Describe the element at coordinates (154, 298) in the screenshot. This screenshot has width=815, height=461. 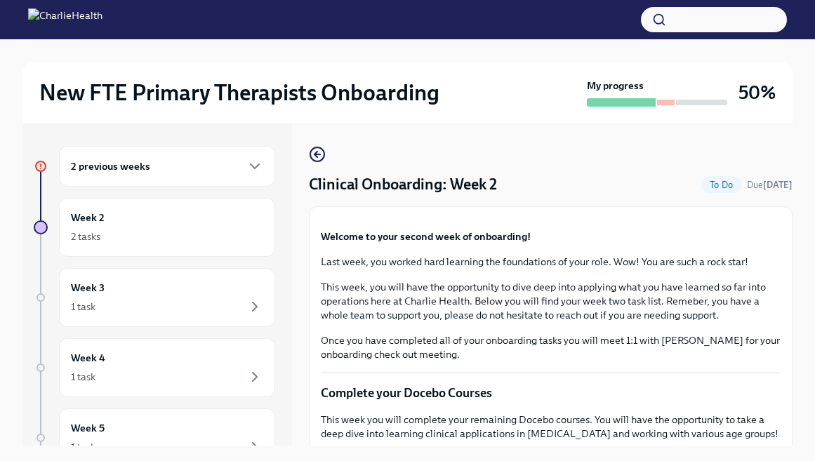
I see `a: Week 31 task` at that location.